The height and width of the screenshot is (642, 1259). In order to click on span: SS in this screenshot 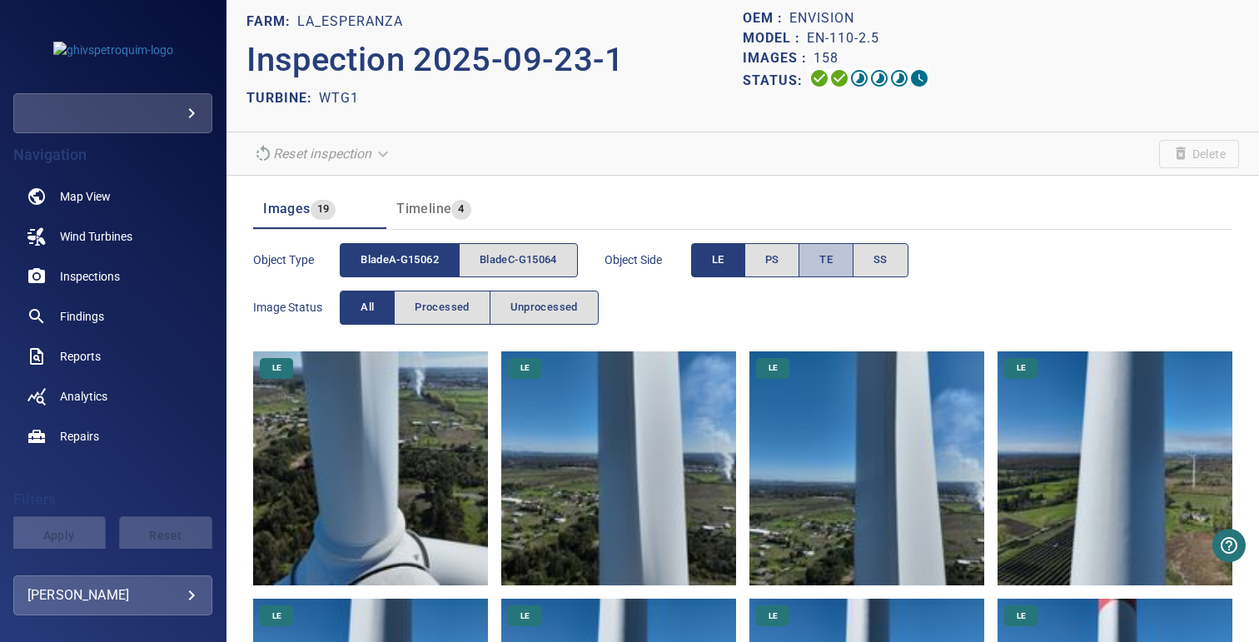, I will do `click(880, 260)`.